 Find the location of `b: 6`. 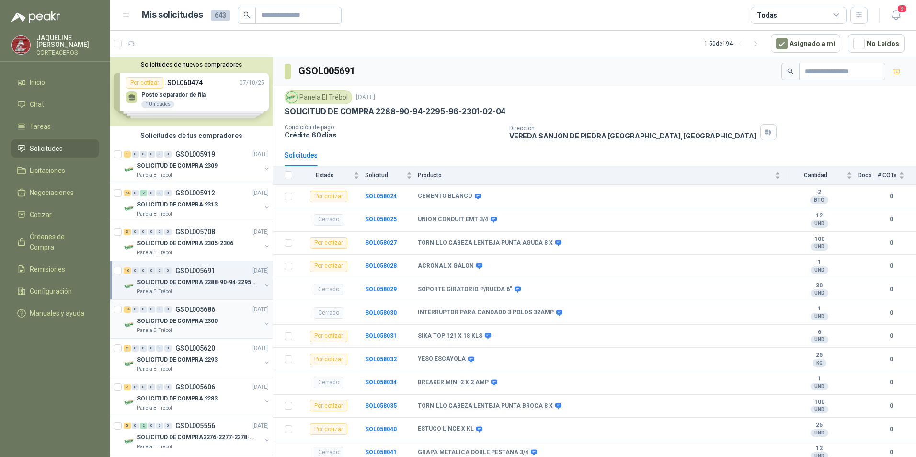

b: 6 is located at coordinates (819, 332).